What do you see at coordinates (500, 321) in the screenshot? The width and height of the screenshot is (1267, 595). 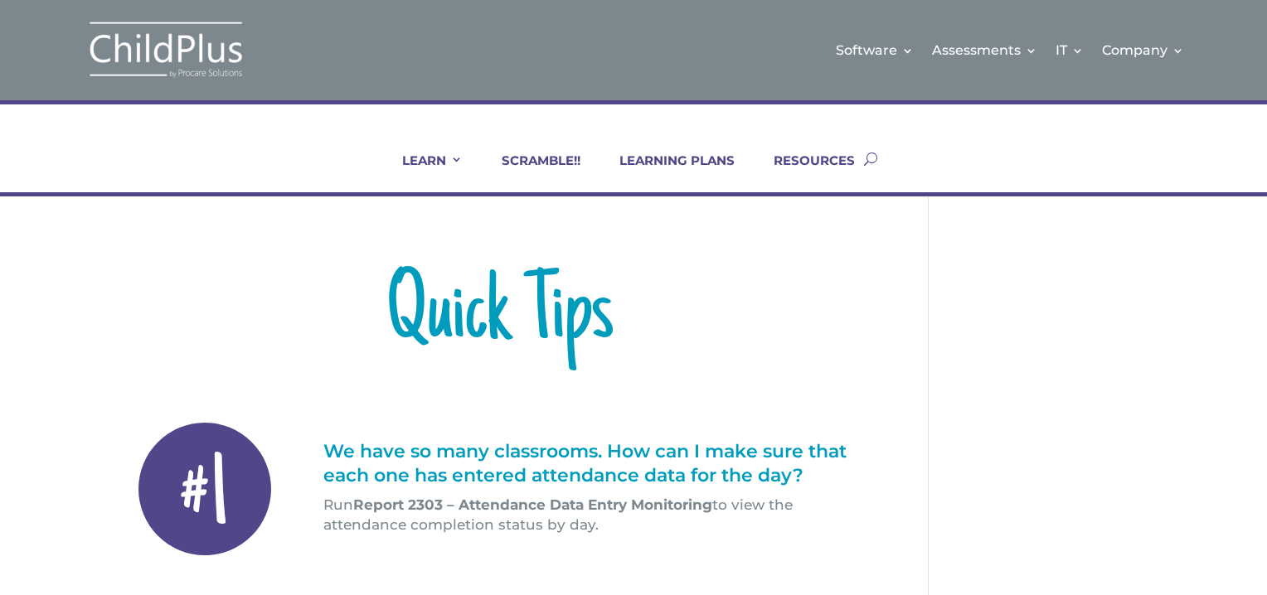 I see `h1: Quick Tips` at bounding box center [500, 321].